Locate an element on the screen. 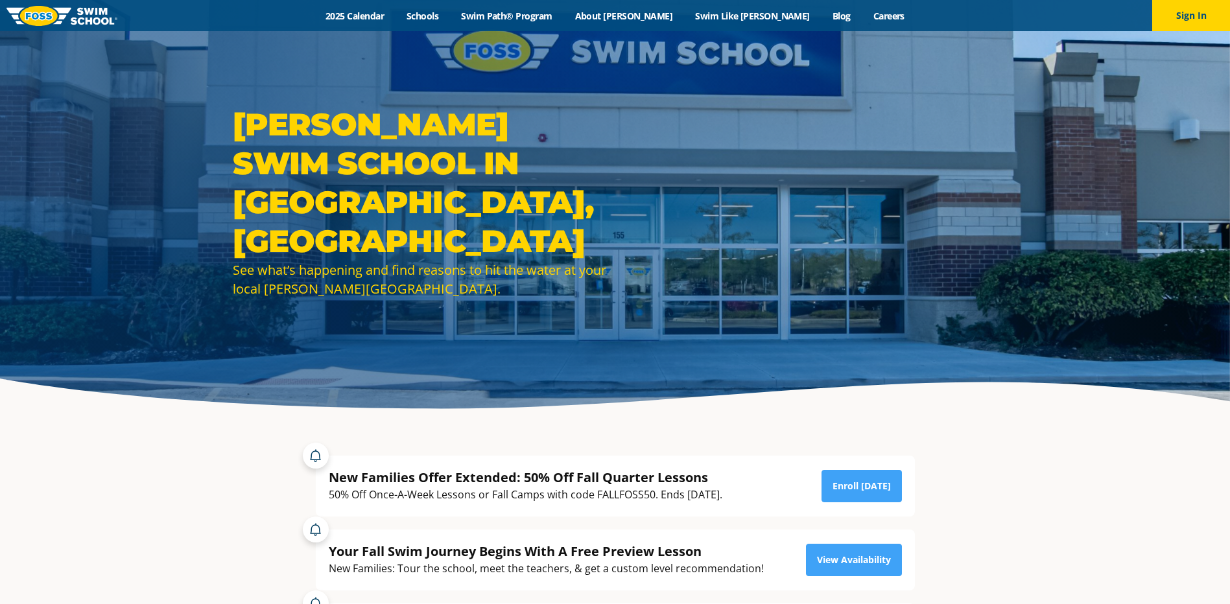 The image size is (1230, 604). a: Swim Path® Program is located at coordinates (506, 16).